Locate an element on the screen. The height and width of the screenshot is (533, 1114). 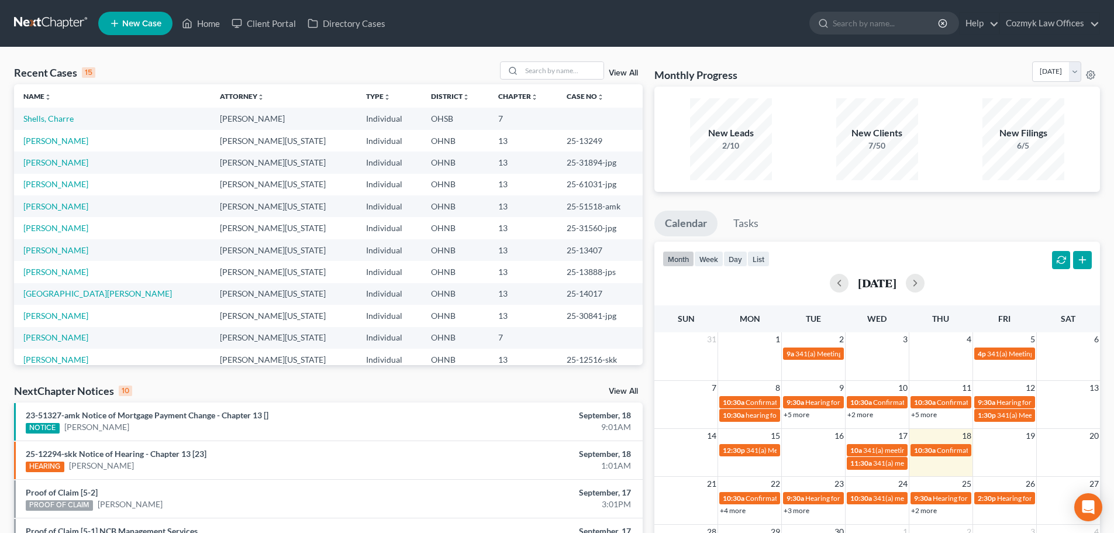
span: Sun is located at coordinates (686, 318).